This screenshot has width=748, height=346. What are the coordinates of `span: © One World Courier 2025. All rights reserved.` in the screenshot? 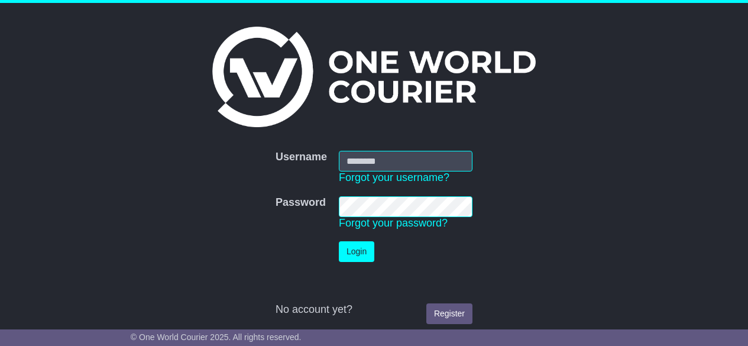 It's located at (216, 337).